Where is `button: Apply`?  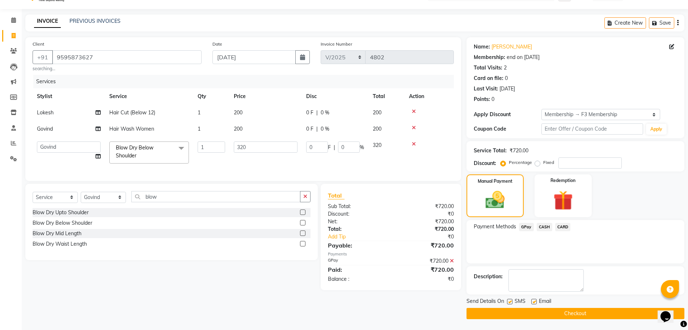
button: Apply is located at coordinates (656, 129).